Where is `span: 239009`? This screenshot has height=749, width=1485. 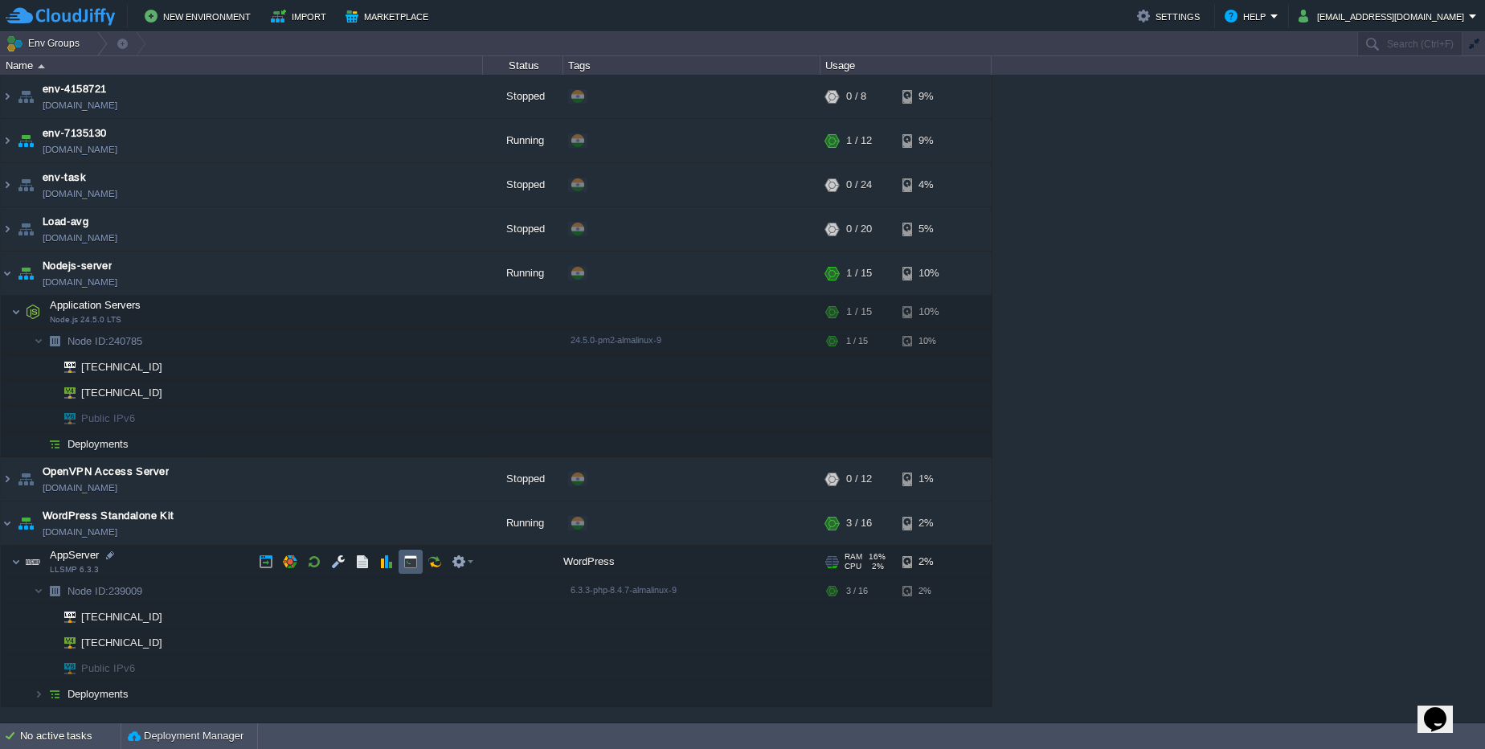
span: 239009 is located at coordinates (105, 591).